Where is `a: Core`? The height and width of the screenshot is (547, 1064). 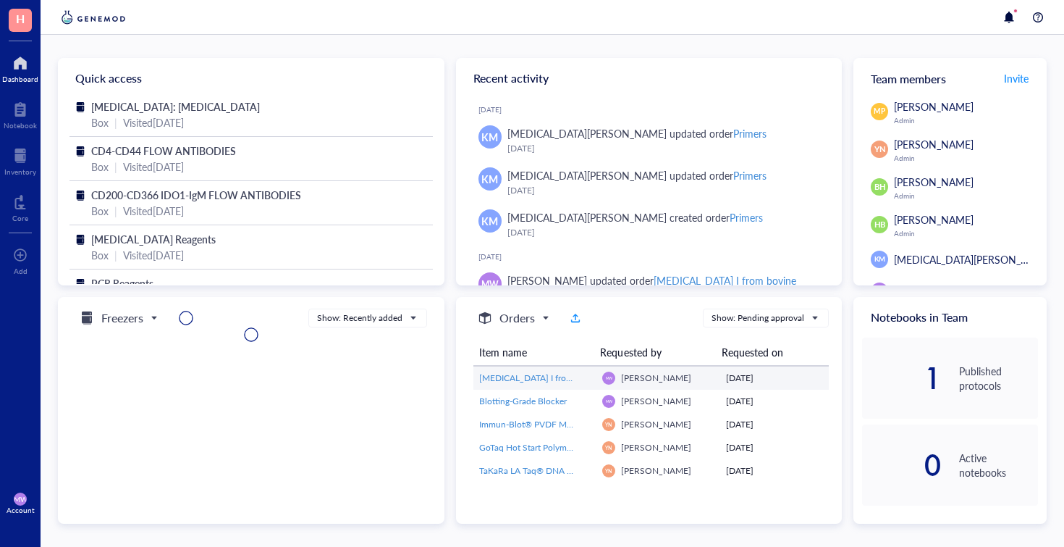
a: Core is located at coordinates (20, 206).